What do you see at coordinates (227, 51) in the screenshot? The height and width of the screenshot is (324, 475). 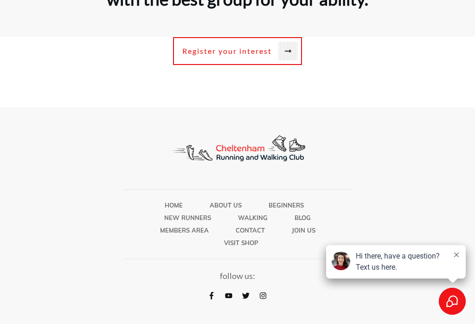 I see `span: Register your interest` at bounding box center [227, 51].